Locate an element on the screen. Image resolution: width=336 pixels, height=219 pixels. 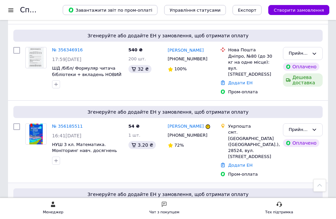
div: 3.20 ₴ is located at coordinates (142, 145).